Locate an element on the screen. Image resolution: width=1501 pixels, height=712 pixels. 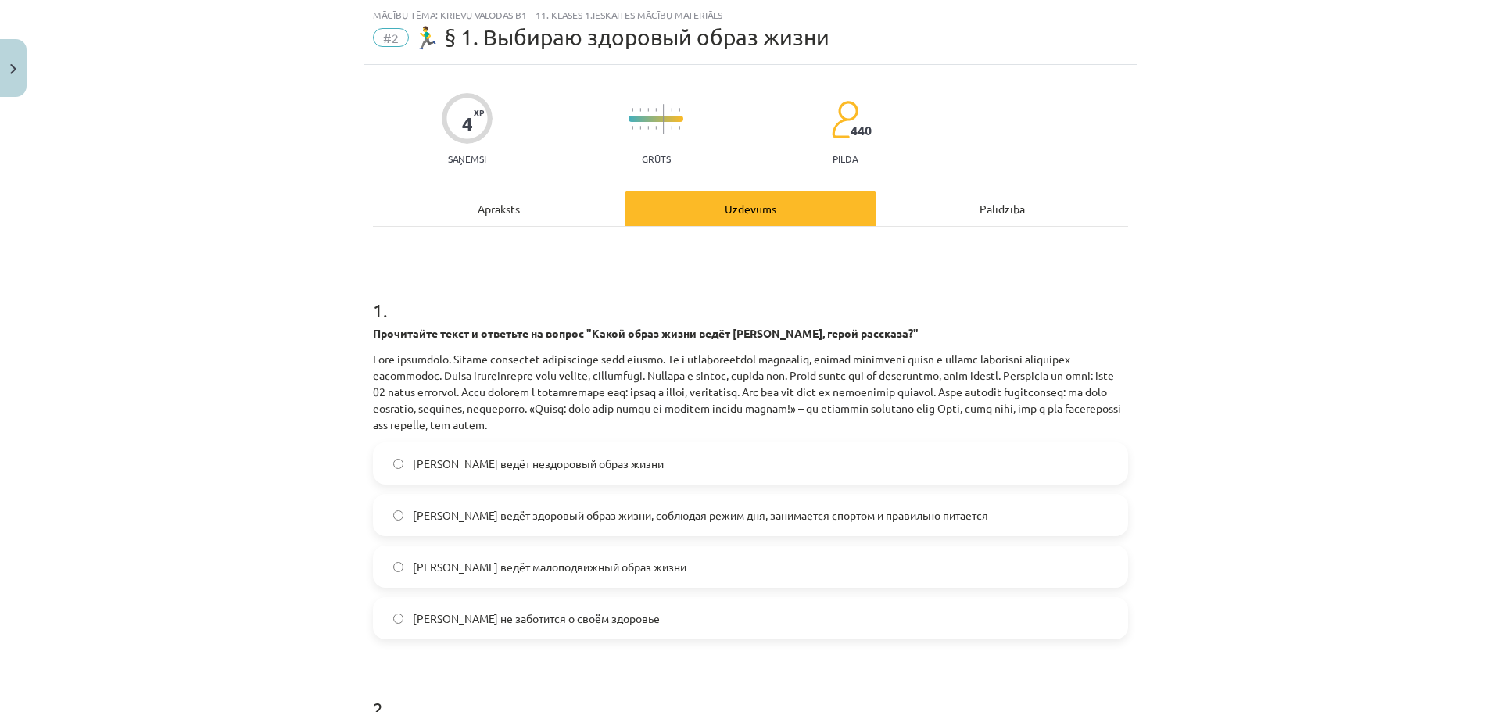
div: Palīdzība is located at coordinates (1002, 208).